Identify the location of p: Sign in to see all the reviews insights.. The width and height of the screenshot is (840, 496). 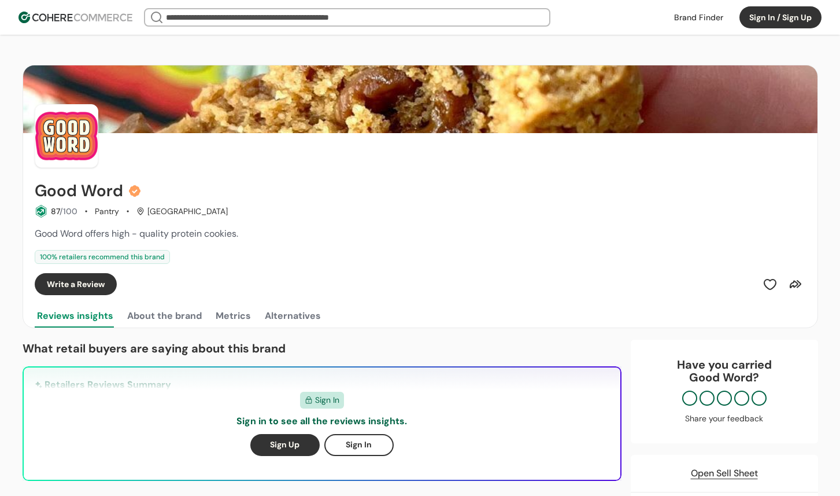
(321, 421).